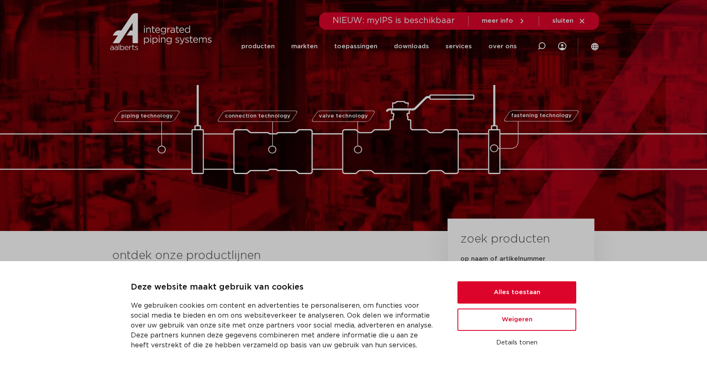 The width and height of the screenshot is (707, 370). I want to click on span: connection technology, so click(257, 116).